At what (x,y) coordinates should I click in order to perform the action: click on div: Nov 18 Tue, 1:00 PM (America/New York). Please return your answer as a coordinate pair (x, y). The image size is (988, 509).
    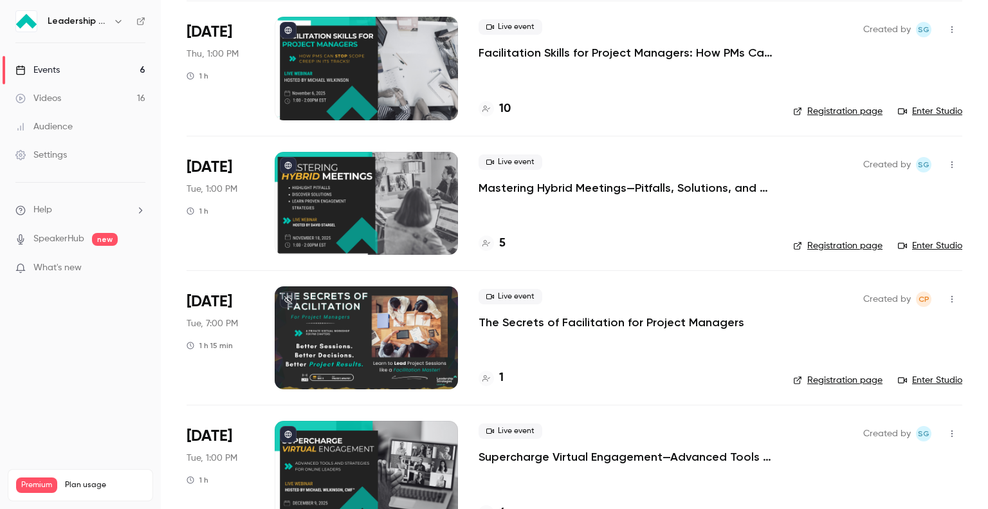
    Looking at the image, I should click on (220, 203).